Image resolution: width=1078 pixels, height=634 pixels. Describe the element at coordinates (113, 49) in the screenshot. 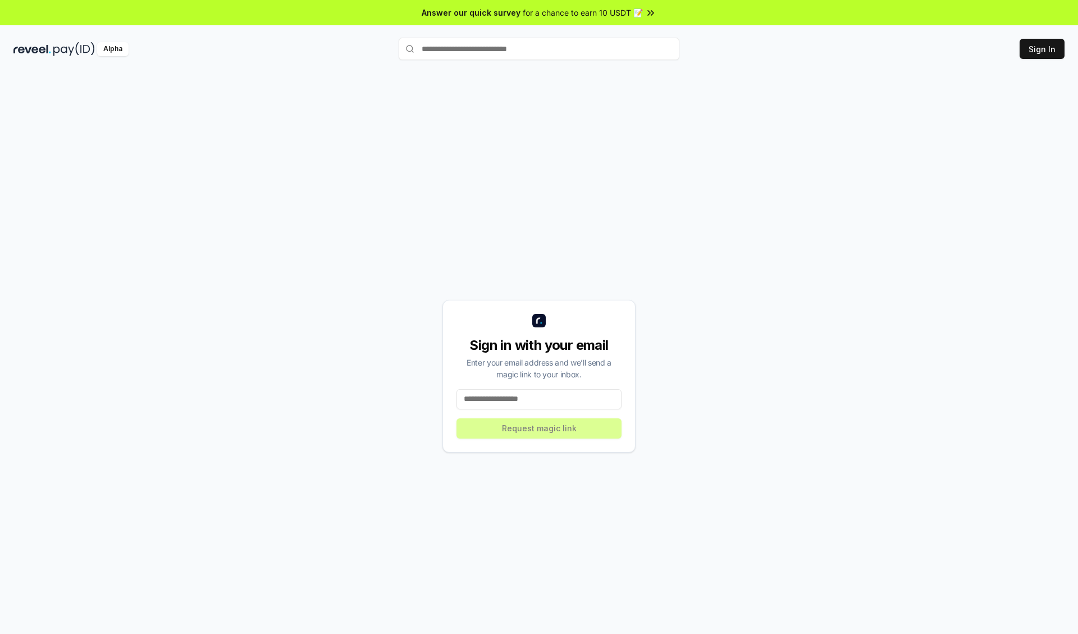

I see `div: Alpha` at that location.